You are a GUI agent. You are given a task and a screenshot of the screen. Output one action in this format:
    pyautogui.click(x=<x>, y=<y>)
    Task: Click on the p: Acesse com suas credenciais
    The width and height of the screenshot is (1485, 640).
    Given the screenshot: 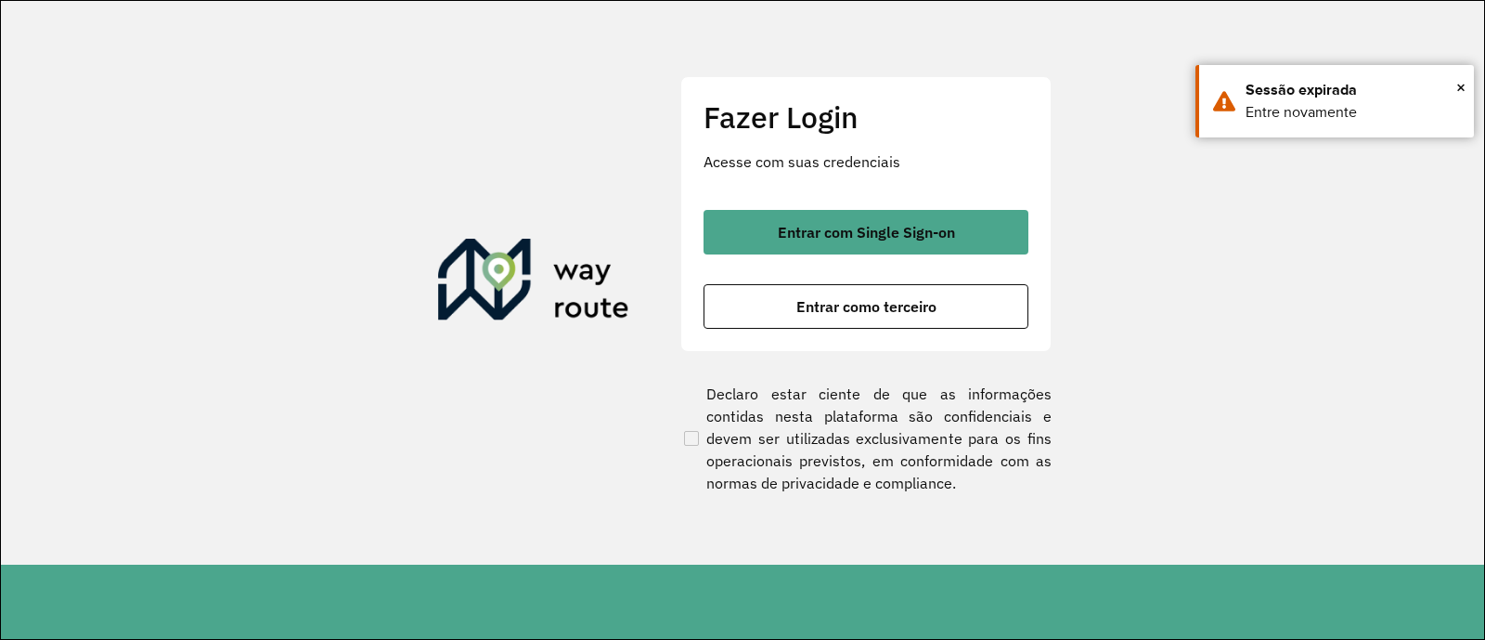 What is the action you would take?
    pyautogui.click(x=866, y=162)
    